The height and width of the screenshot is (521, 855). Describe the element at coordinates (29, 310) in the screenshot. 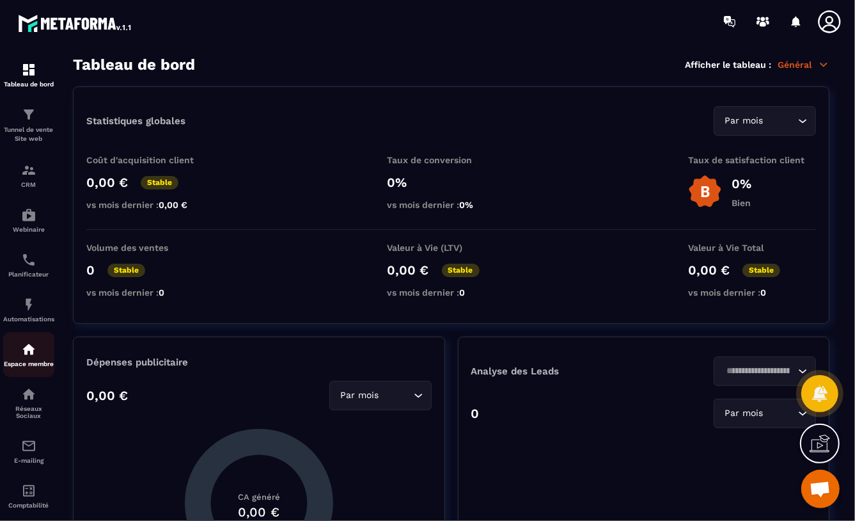

I see `a: automationsautomationsAutomatisations` at that location.